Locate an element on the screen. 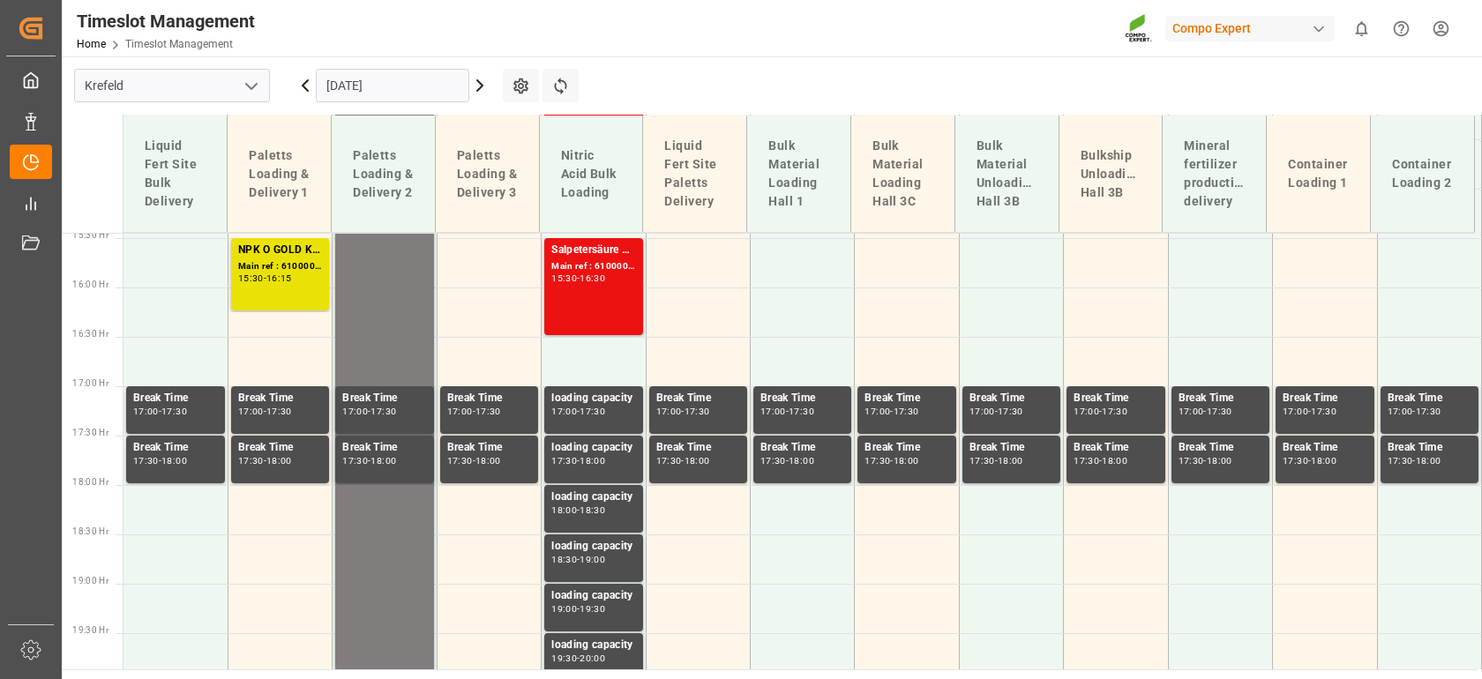 The image size is (1482, 679). button: Help Center is located at coordinates (1401, 28).